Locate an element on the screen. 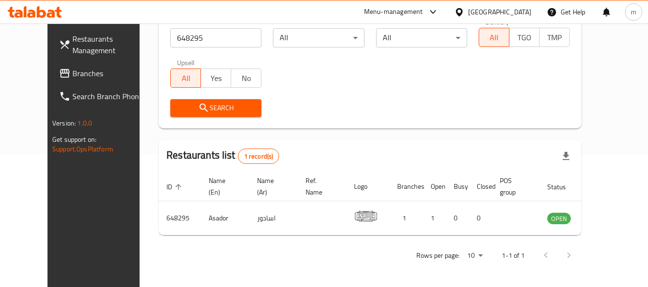 The width and height of the screenshot is (648, 287). span: Get support on: is located at coordinates (74, 140).